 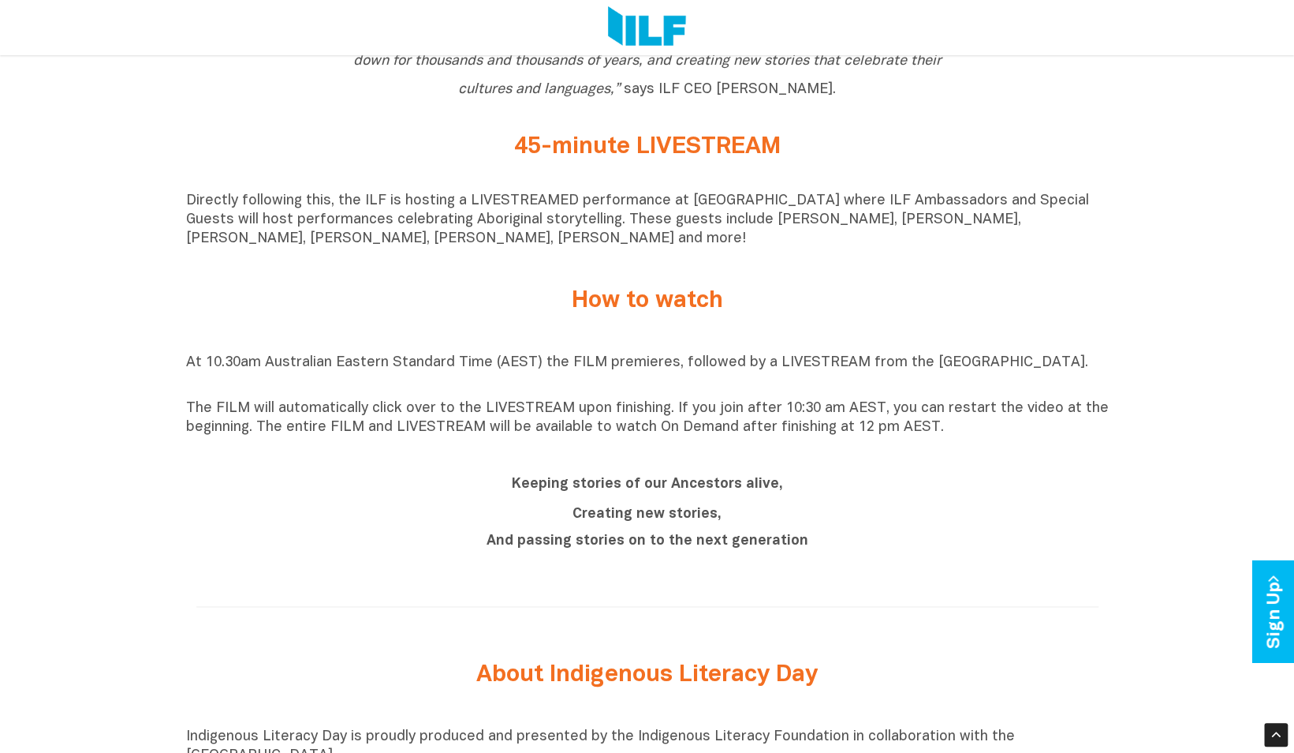 I want to click on h2: 45-minute LIVESTREAM, so click(x=648, y=147).